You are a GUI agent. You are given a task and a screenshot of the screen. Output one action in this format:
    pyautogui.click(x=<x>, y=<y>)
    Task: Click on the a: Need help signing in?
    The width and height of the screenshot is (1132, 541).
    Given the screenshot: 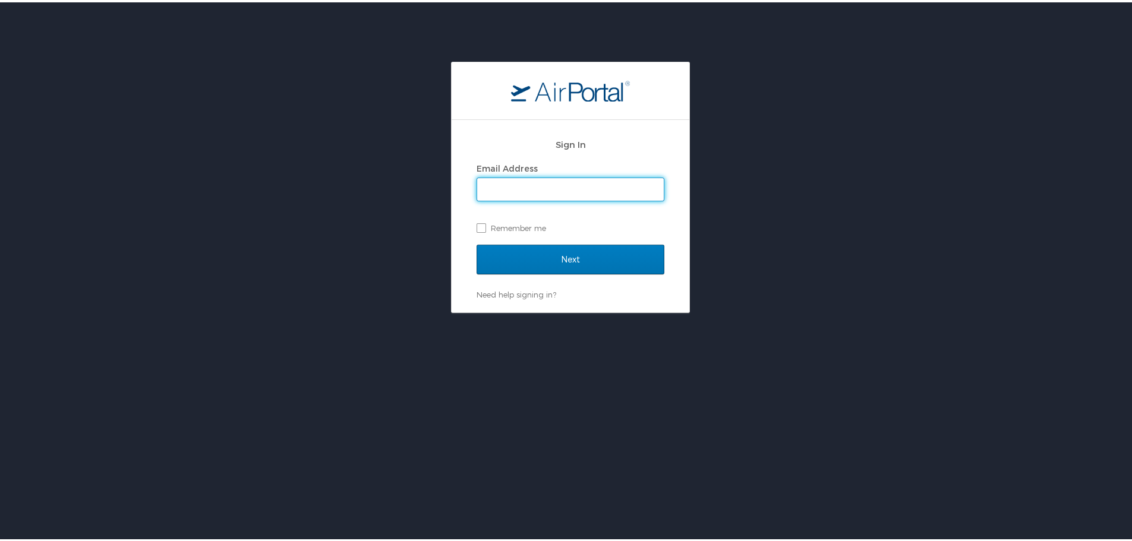 What is the action you would take?
    pyautogui.click(x=516, y=292)
    